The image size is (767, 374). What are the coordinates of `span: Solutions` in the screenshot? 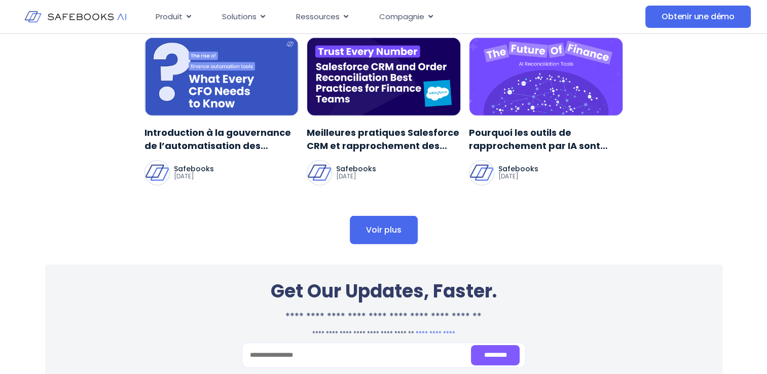 It's located at (239, 17).